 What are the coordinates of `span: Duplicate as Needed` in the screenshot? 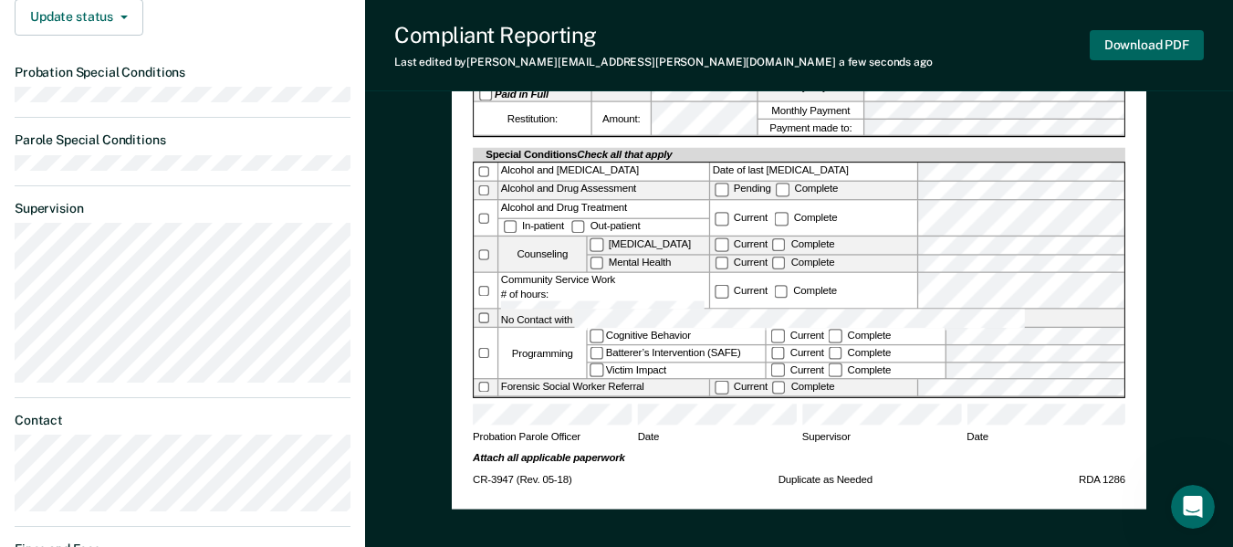 It's located at (825, 481).